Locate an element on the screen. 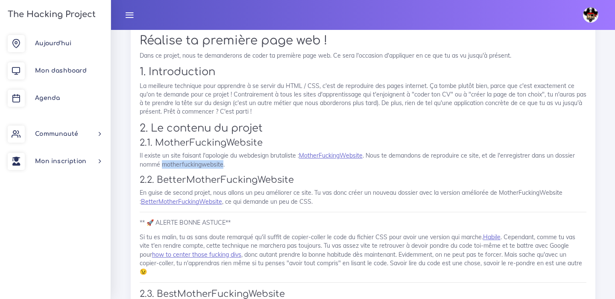 The height and width of the screenshot is (299, 615). a: Habile is located at coordinates (491, 237).